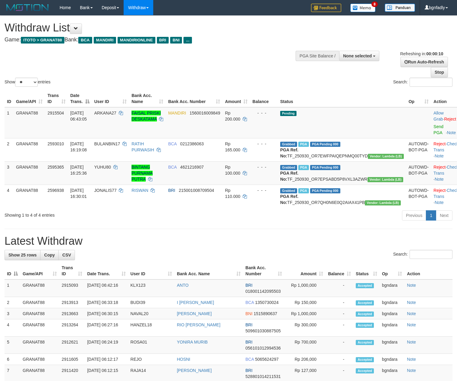 The height and width of the screenshot is (381, 457). What do you see at coordinates (263, 348) in the screenshot?
I see `span: Copy 056101012994536 to clipboard` at bounding box center [263, 348].